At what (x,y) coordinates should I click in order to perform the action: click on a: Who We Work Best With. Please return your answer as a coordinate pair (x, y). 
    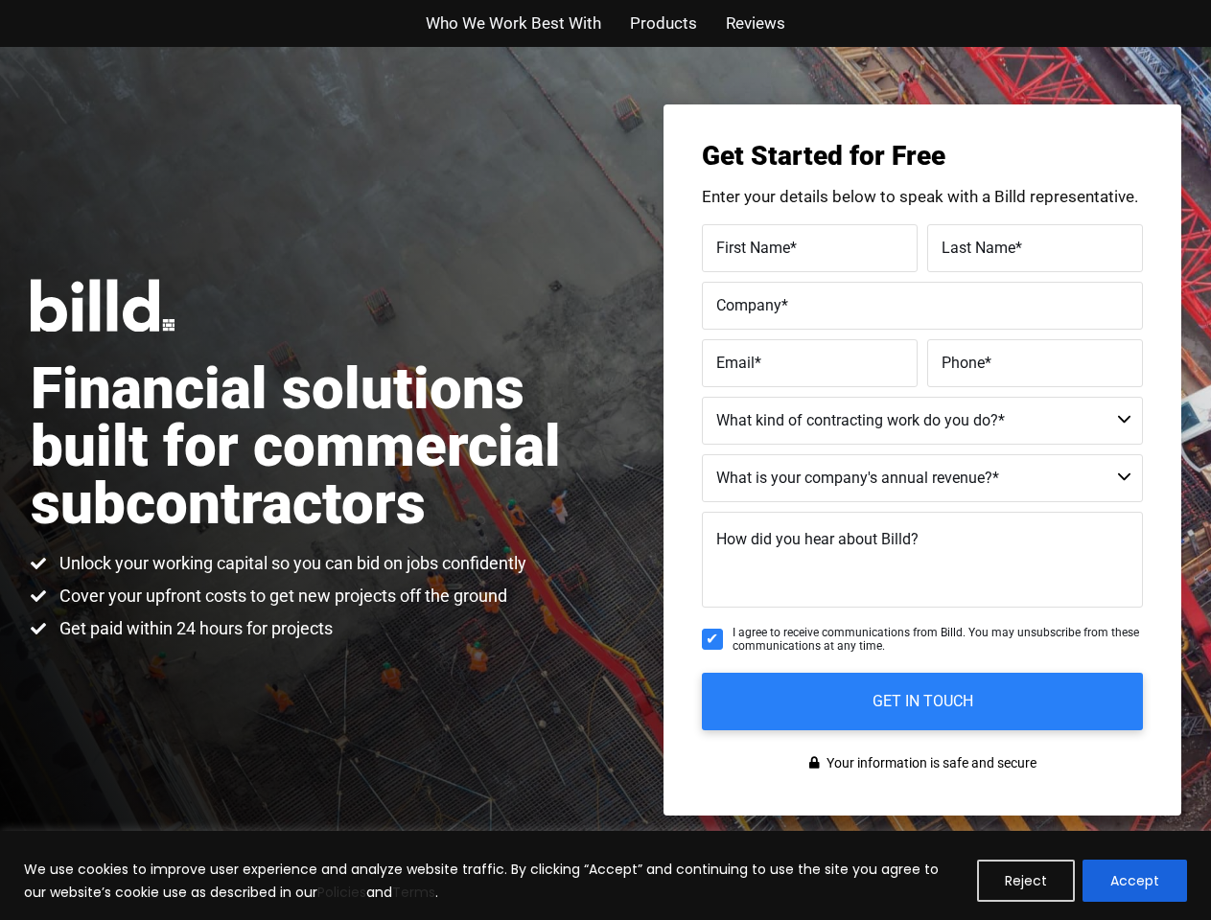
    Looking at the image, I should click on (513, 23).